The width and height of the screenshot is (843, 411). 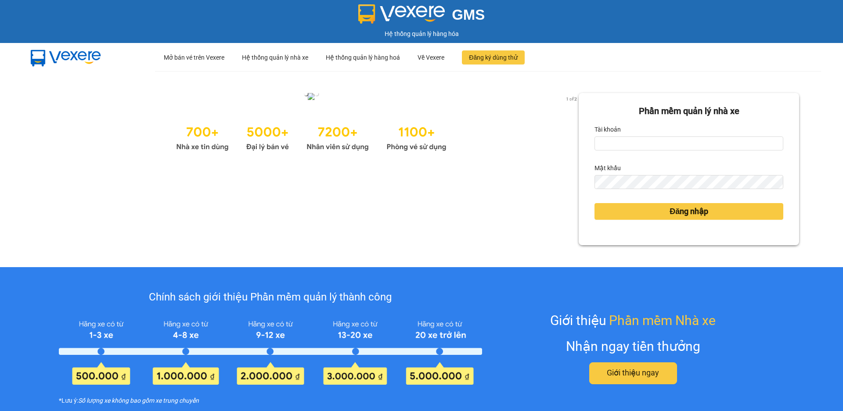 I want to click on a: GMS, so click(x=422, y=17).